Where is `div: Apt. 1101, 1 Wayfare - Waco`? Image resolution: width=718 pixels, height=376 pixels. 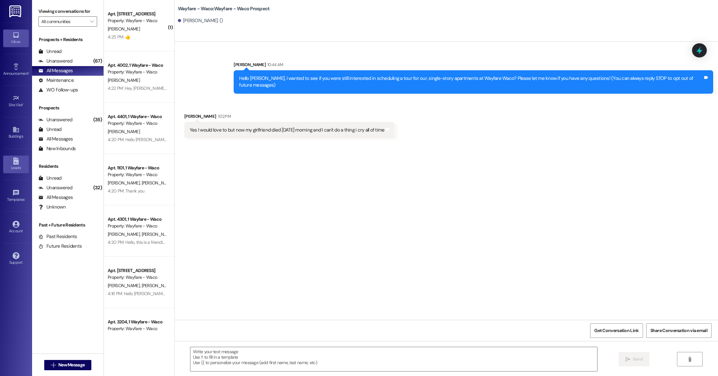 div: Apt. 1101, 1 Wayfare - Waco is located at coordinates (137, 168).